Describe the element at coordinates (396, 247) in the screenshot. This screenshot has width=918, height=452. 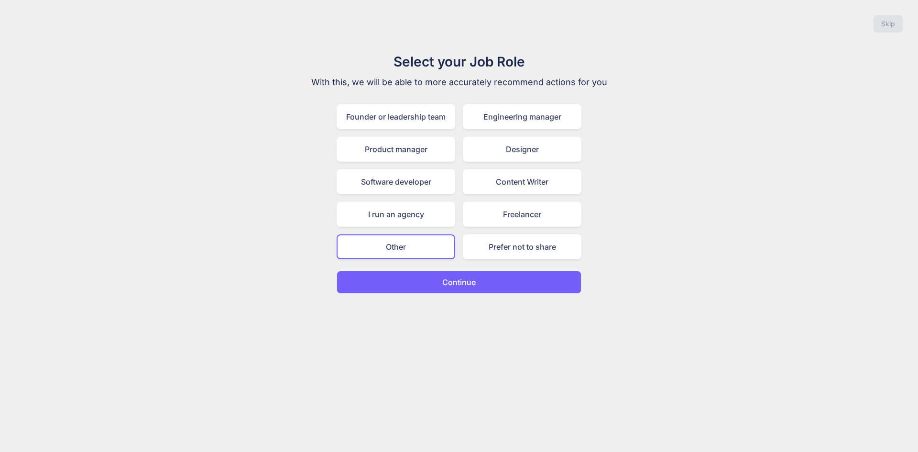
I see `div: Other` at that location.